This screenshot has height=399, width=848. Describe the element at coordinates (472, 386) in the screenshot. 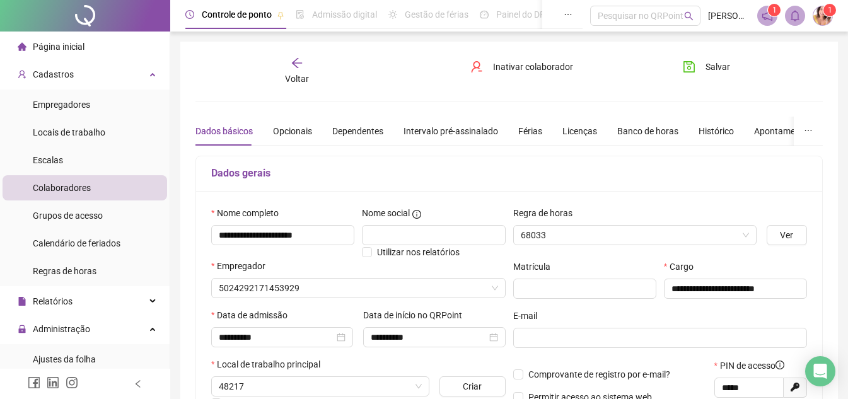

I see `button: Criar` at that location.